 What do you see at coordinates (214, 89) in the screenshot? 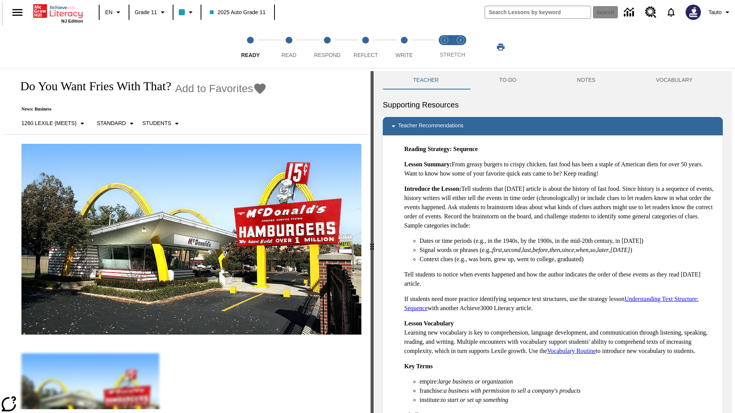
I see `span: Add to Favorites` at bounding box center [214, 89].